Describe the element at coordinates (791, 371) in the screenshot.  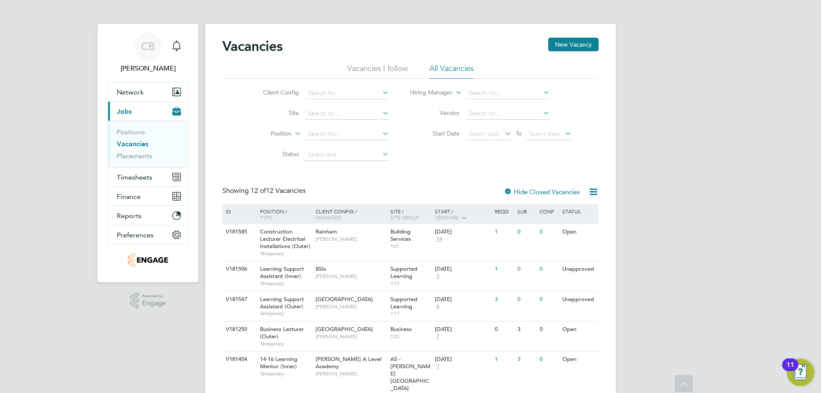
I see `div: 11` at that location.